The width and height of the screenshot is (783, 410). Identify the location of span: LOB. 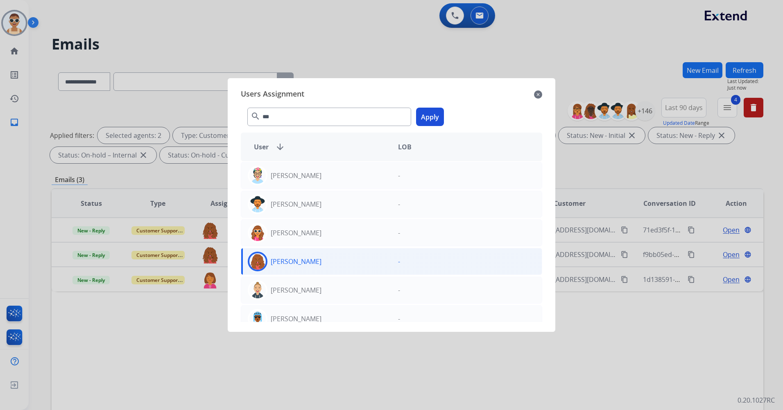
(405, 147).